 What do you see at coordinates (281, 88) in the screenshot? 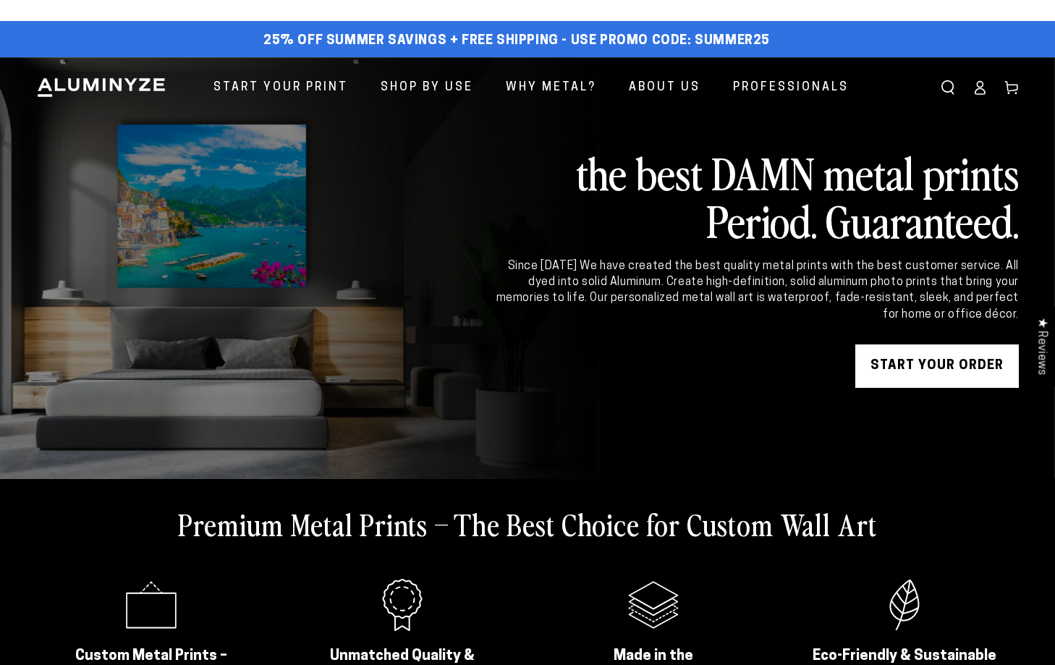
I see `span: Start Your Print` at bounding box center [281, 88].